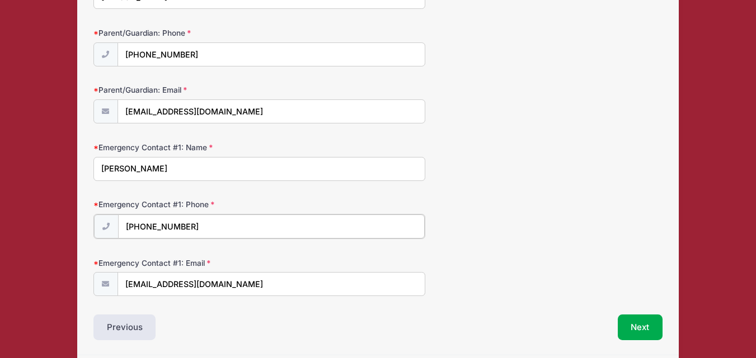  Describe the element at coordinates (640, 328) in the screenshot. I see `button: Next` at that location.